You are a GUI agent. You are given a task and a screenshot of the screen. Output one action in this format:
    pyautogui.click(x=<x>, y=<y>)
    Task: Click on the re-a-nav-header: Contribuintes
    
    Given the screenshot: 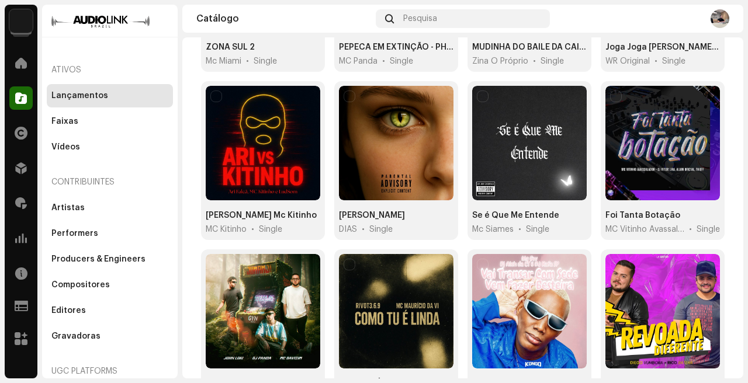 What is the action you would take?
    pyautogui.click(x=110, y=182)
    